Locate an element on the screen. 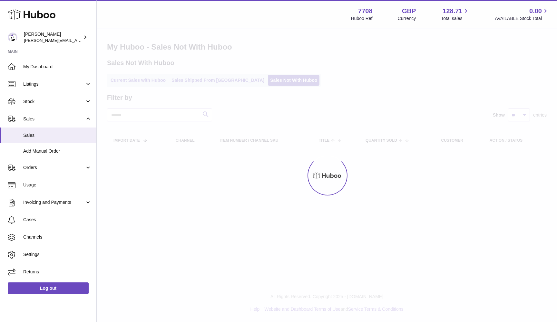 This screenshot has height=322, width=557. a: Log out is located at coordinates (48, 288).